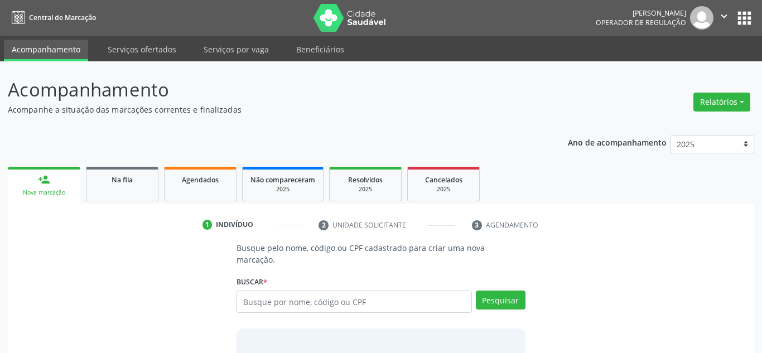 Image resolution: width=762 pixels, height=353 pixels. I want to click on div: Nova marcação, so click(44, 192).